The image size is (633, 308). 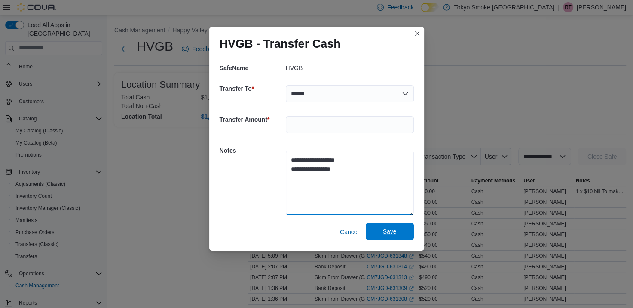 I want to click on span: Save, so click(x=390, y=231).